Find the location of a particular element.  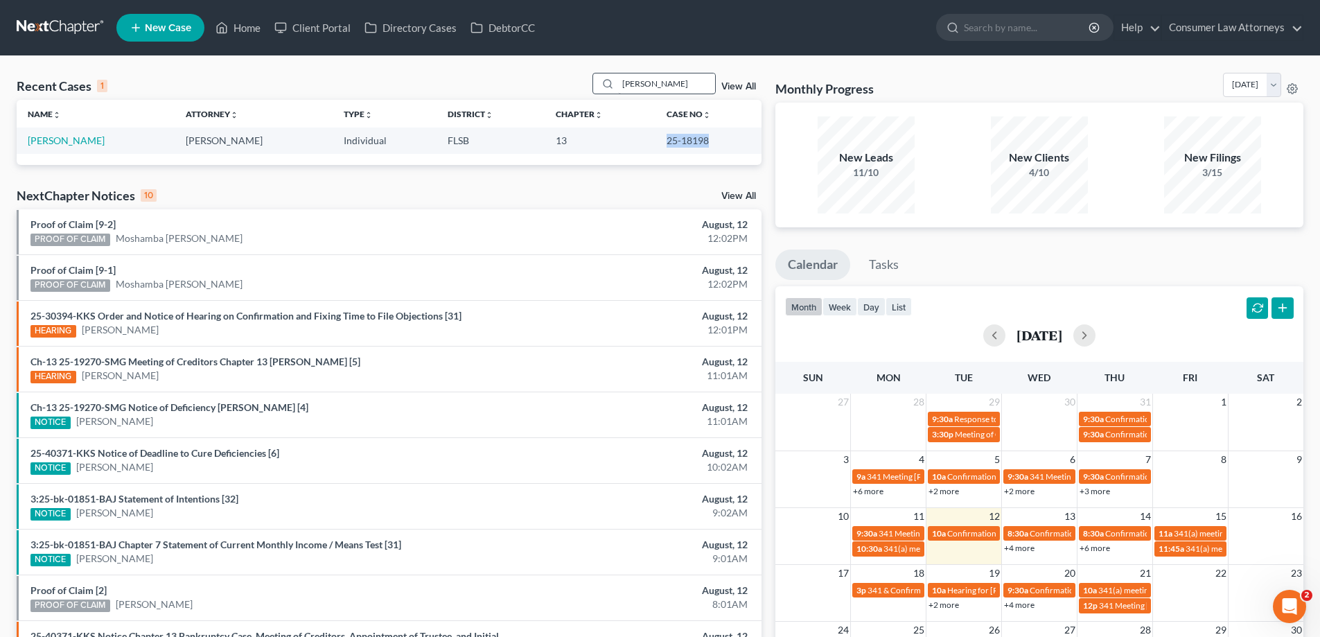

div: 10 is located at coordinates (148, 195).